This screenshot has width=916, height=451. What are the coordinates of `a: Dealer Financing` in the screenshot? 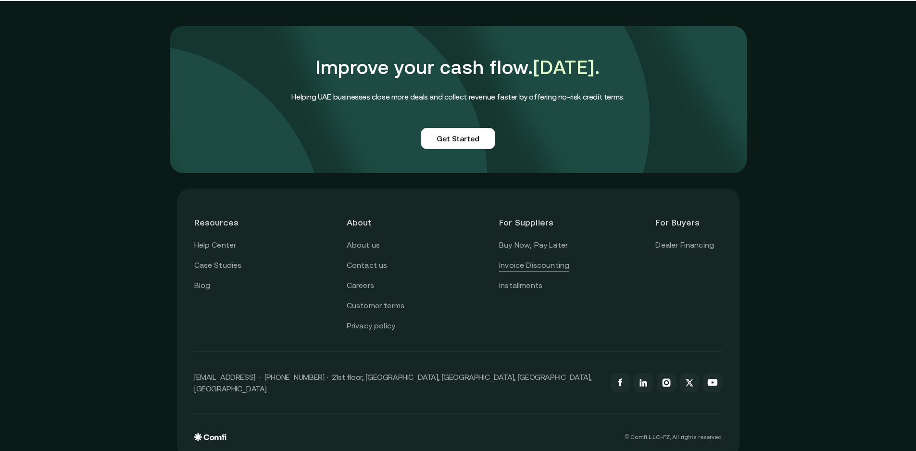 It's located at (685, 245).